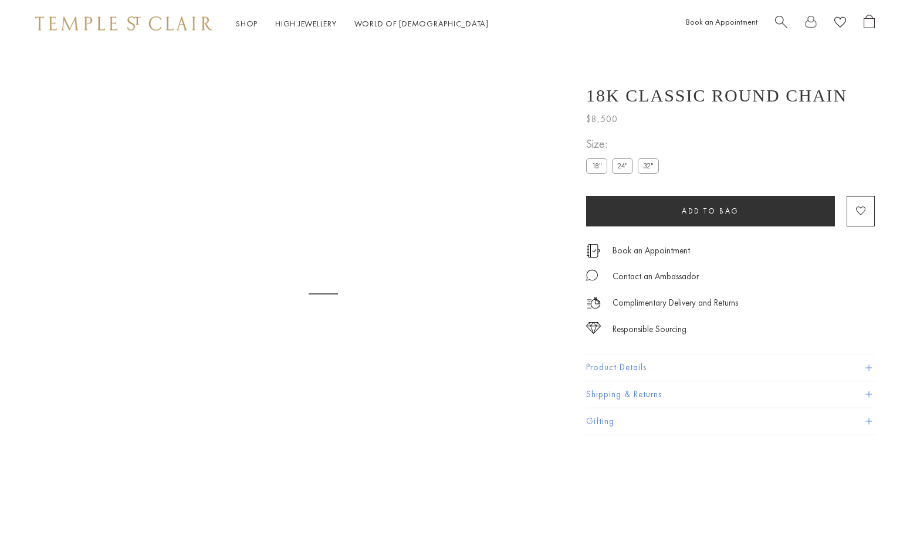 The width and height of the screenshot is (910, 535). I want to click on div: Responsible Sourcing, so click(650, 329).